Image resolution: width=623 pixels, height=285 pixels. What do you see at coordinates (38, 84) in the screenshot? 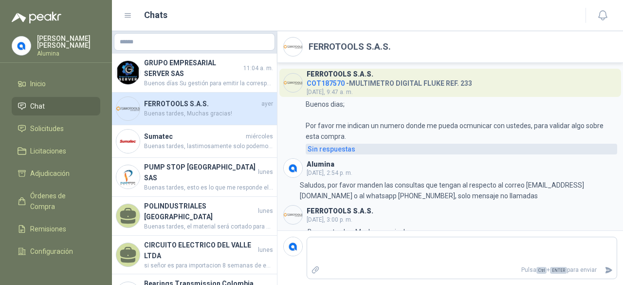
I see `span: Inicio` at bounding box center [38, 84].